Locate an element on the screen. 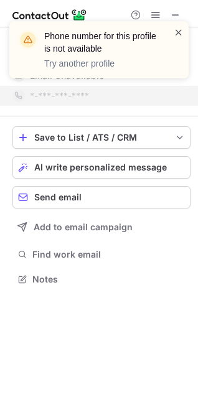 Image resolution: width=198 pixels, height=397 pixels. span: Send email is located at coordinates (58, 197).